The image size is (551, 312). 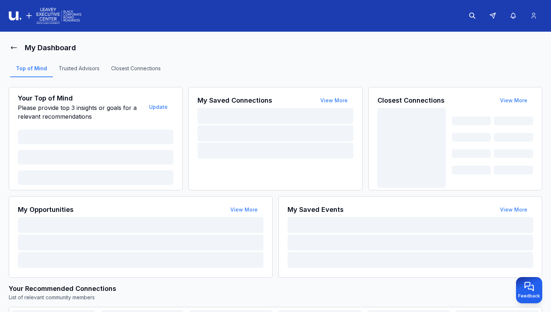 I want to click on a: Trusted Advisors, so click(x=79, y=71).